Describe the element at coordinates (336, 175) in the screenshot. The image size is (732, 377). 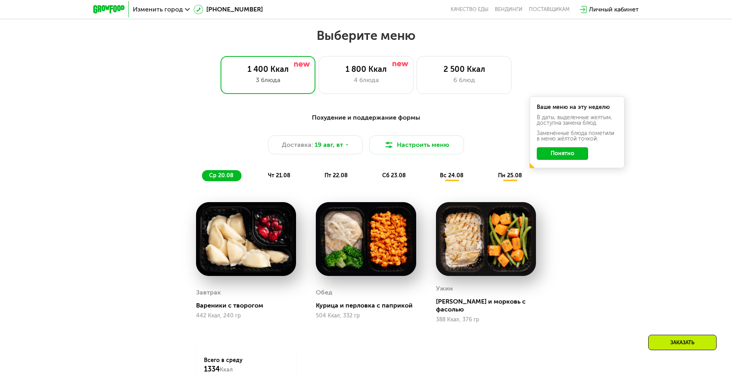
I see `span: пт 22.08` at that location.